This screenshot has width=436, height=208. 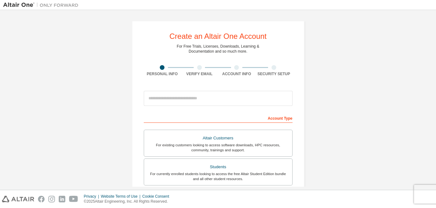 I want to click on img: altair_logo.svg, so click(x=18, y=199).